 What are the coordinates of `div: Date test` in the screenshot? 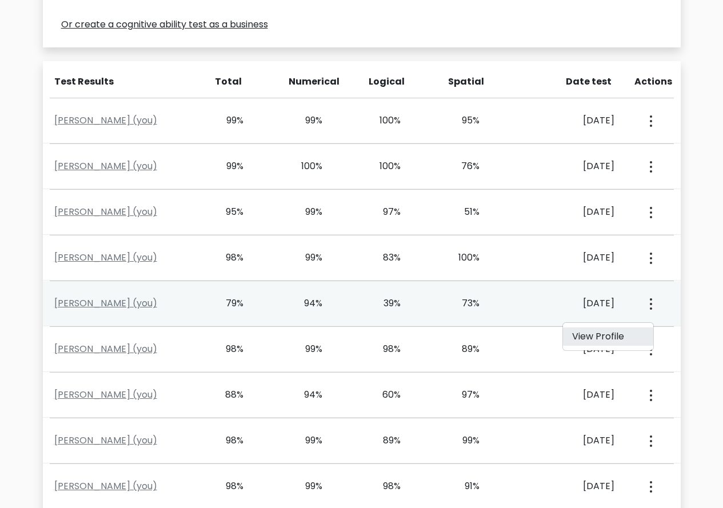 It's located at (574, 82).